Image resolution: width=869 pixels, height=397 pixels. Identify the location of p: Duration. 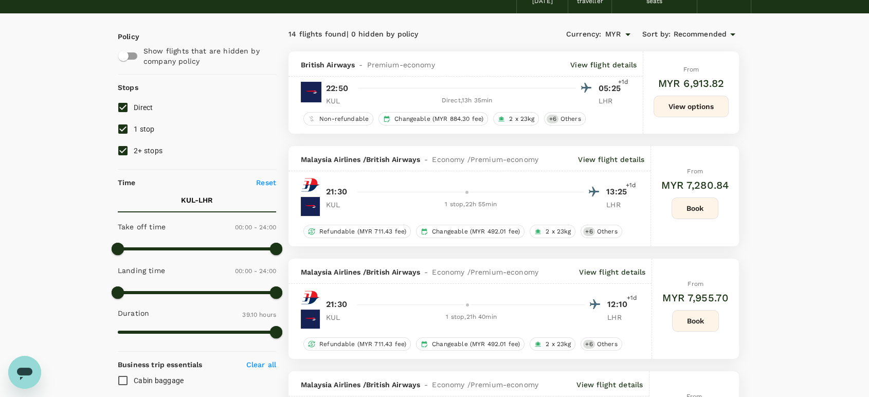
(133, 313).